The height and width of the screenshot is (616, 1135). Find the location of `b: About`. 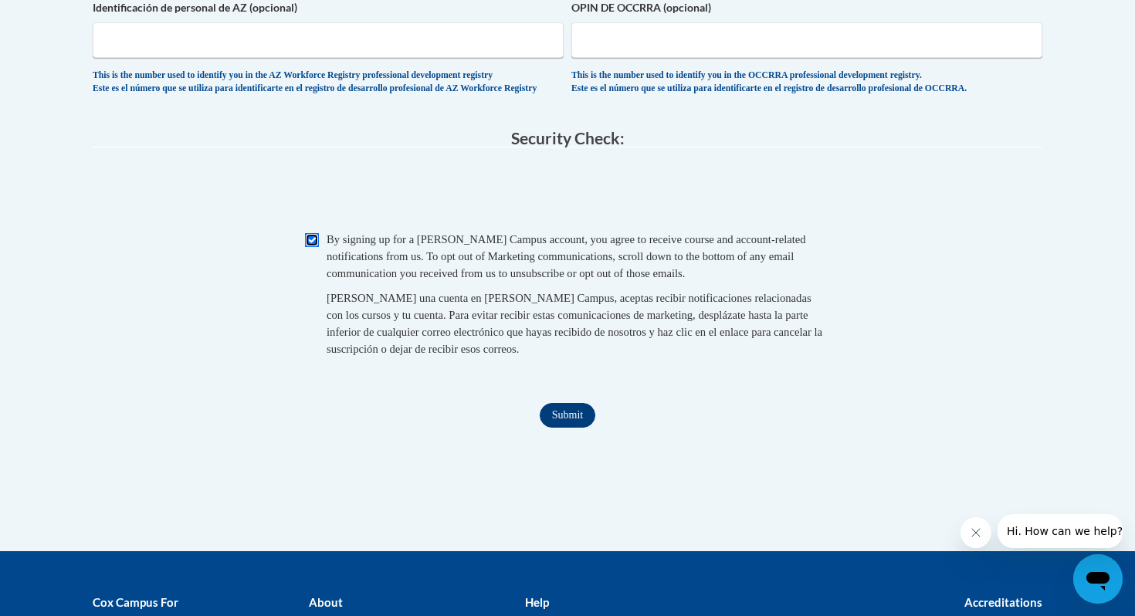

b: About is located at coordinates (326, 602).